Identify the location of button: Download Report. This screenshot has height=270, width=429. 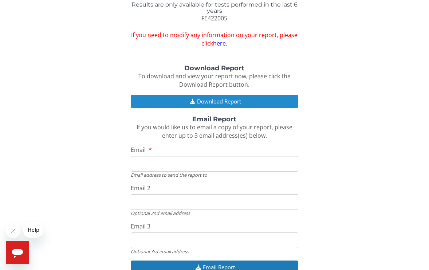
(214, 101).